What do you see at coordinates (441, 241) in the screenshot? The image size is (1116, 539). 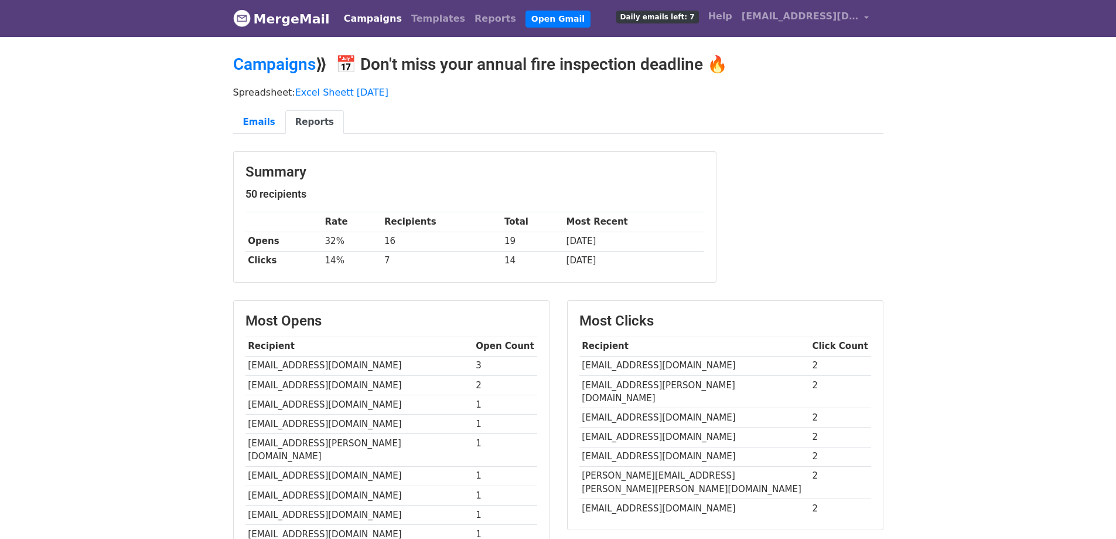 I see `td: 16` at bounding box center [441, 241].